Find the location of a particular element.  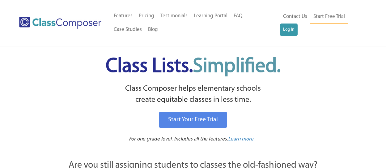

a: Start Your Free Trial is located at coordinates (193, 120).